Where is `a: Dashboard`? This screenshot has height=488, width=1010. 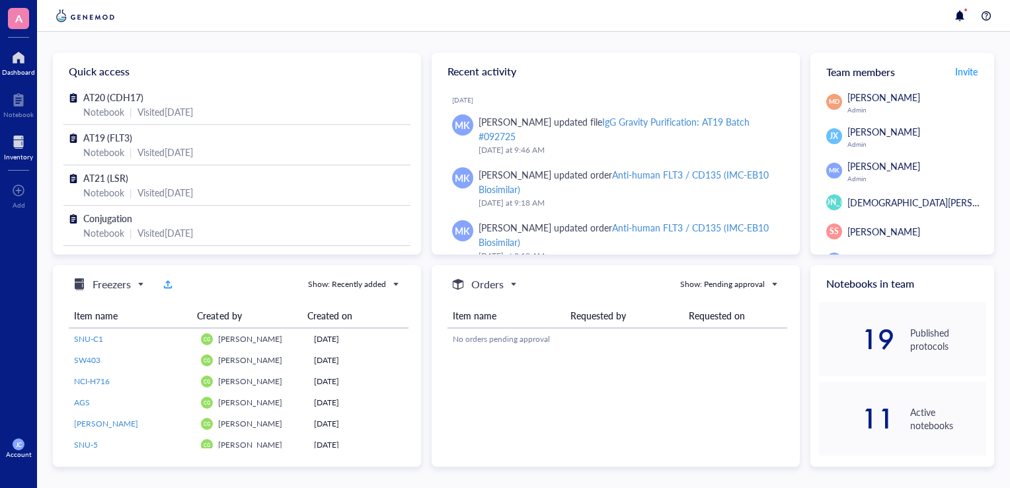 a: Dashboard is located at coordinates (19, 61).